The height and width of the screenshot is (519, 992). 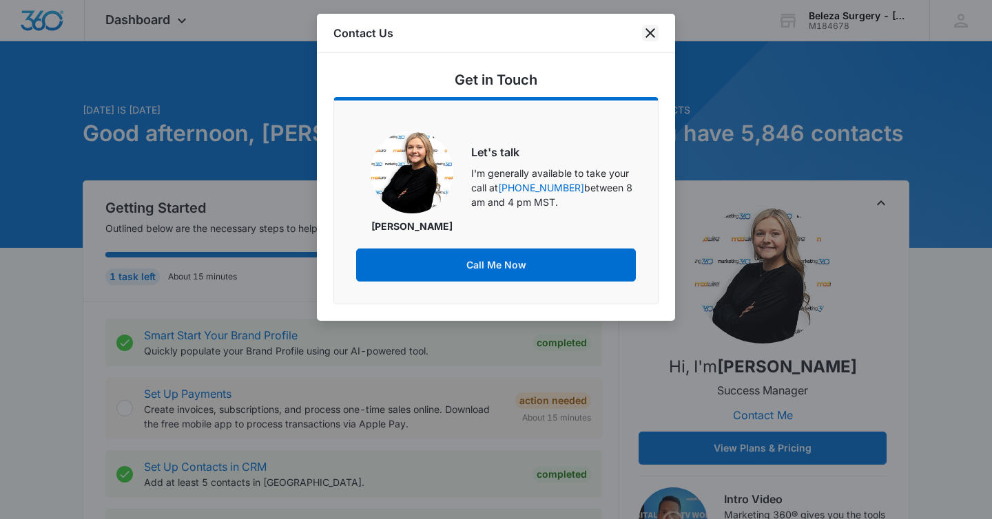 I want to click on h6: Let's talk, so click(x=553, y=152).